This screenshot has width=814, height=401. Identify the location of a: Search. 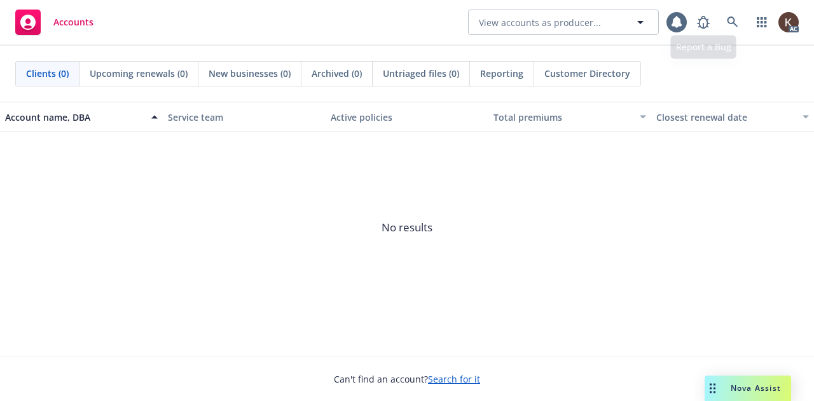
(733, 22).